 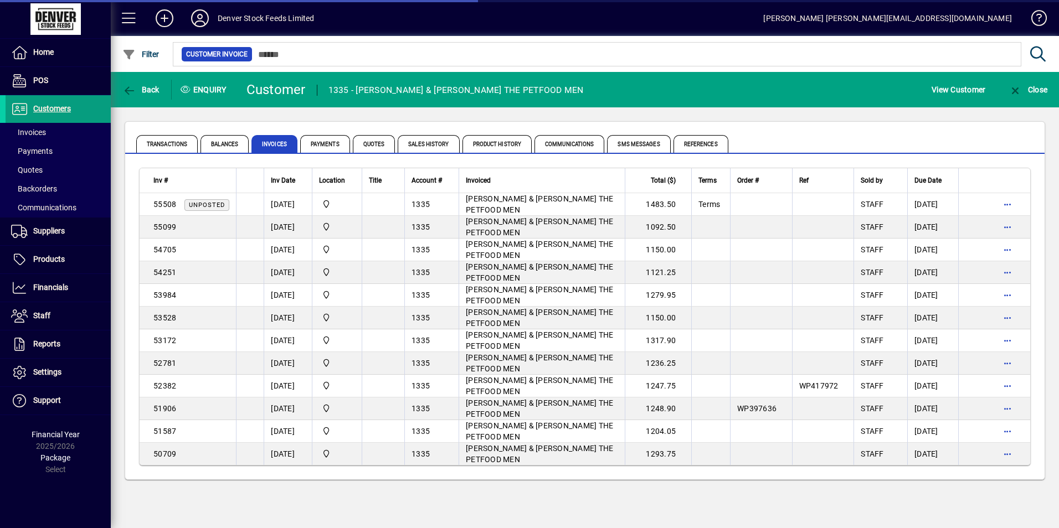 I want to click on span: Communications, so click(x=569, y=144).